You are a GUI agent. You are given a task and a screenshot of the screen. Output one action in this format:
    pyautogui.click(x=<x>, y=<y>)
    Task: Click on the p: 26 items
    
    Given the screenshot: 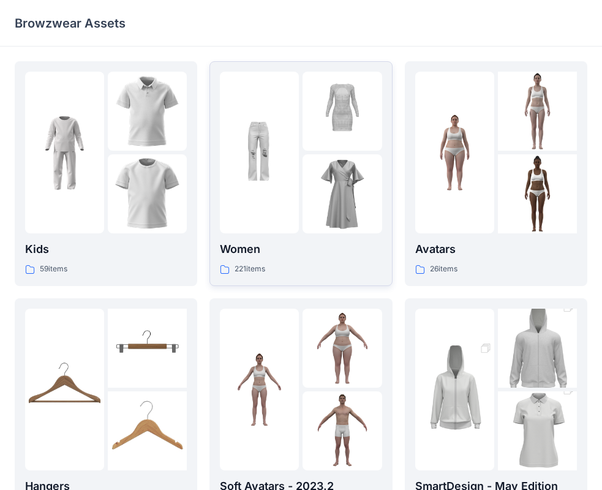 What is the action you would take?
    pyautogui.click(x=443, y=269)
    